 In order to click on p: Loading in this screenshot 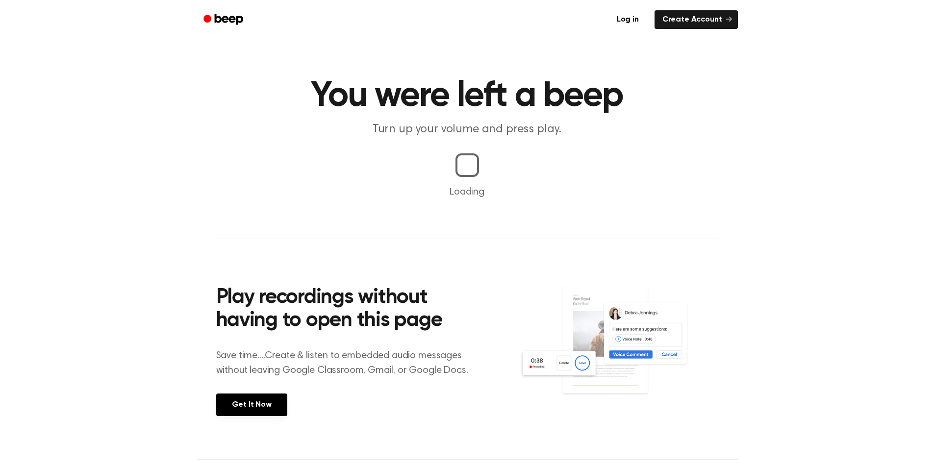, I will do `click(467, 192)`.